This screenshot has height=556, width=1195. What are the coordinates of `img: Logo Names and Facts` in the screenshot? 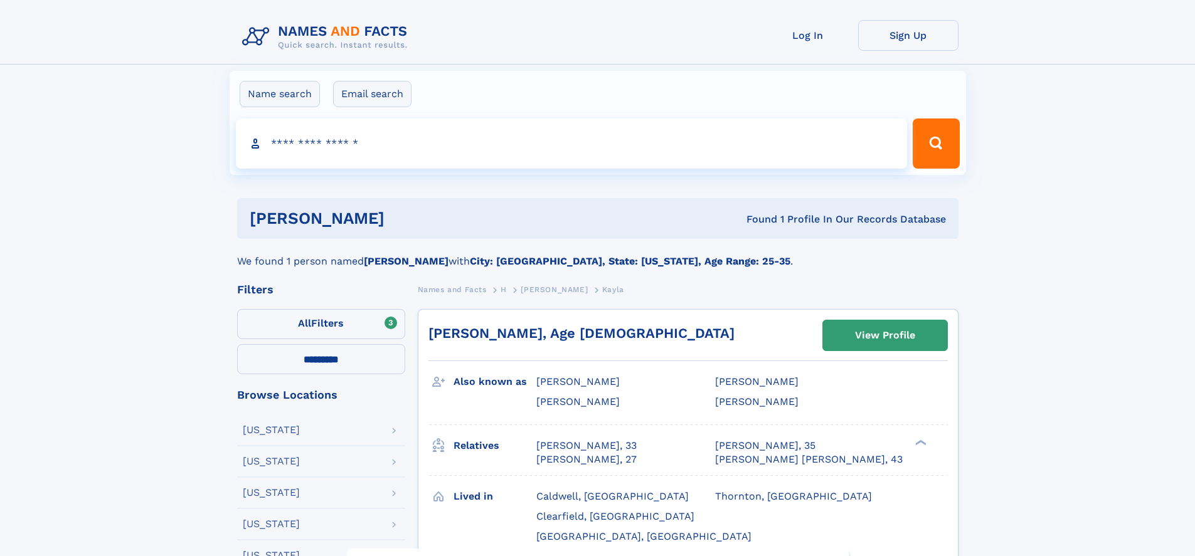 It's located at (327, 37).